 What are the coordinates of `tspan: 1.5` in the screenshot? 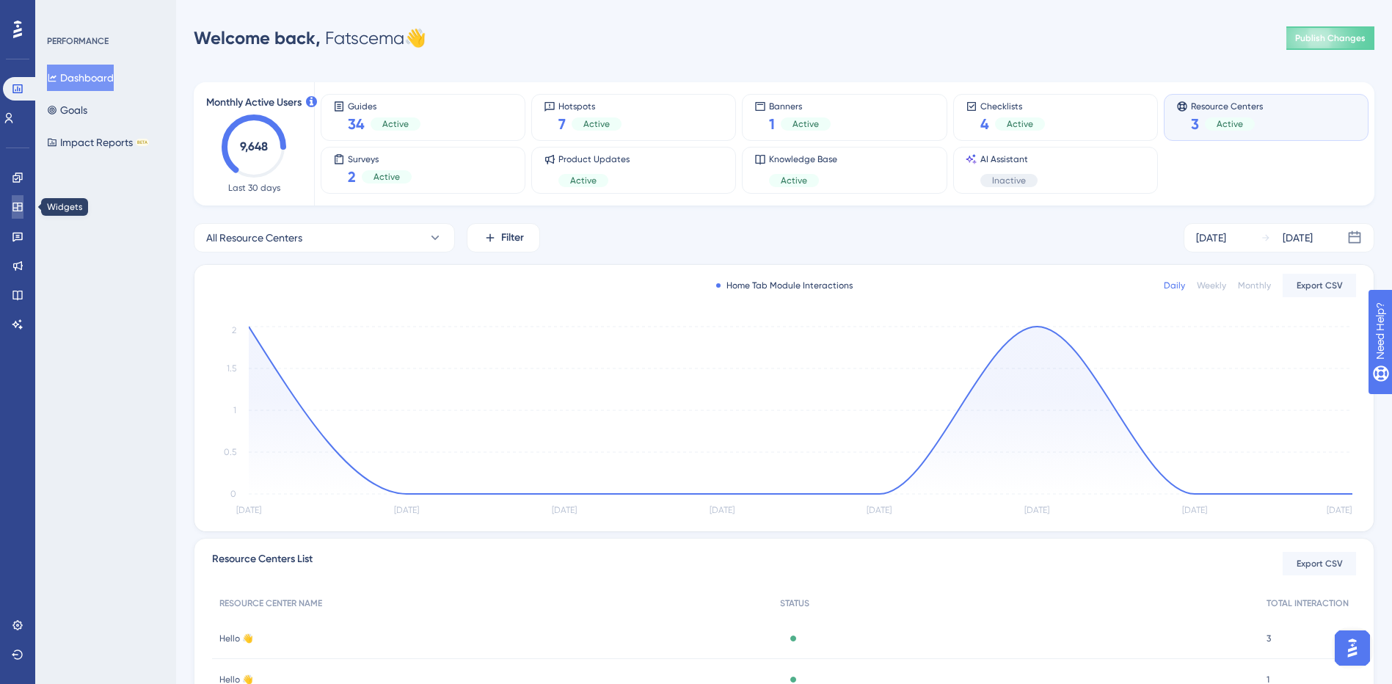 It's located at (231, 368).